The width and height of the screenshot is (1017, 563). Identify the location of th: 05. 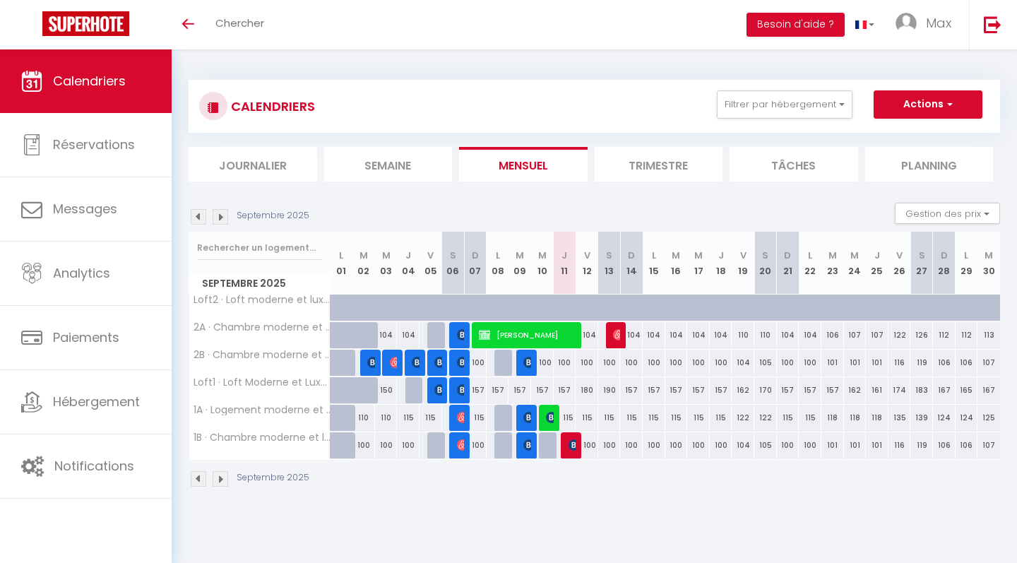
(431, 263).